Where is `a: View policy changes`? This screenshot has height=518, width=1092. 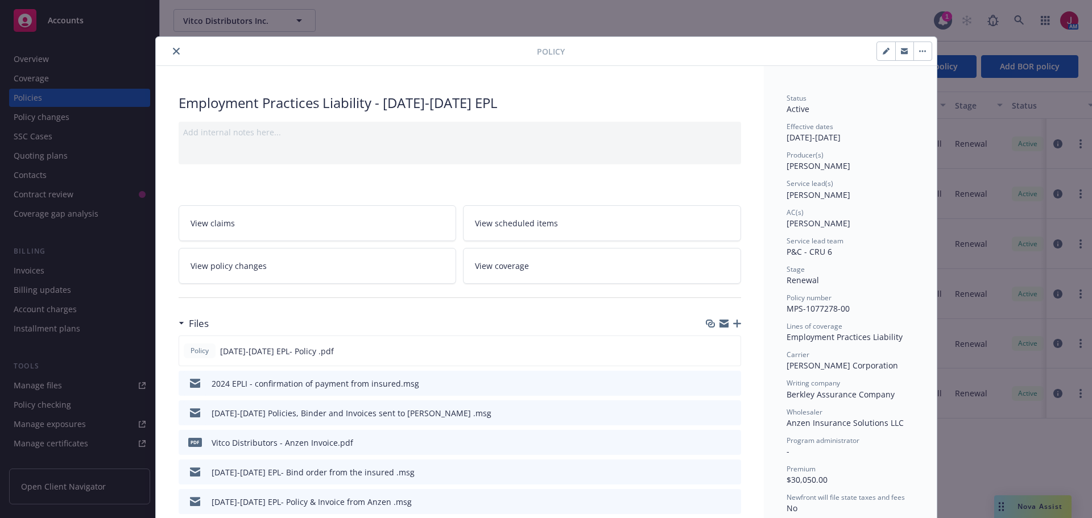
a: View policy changes is located at coordinates (317, 266).